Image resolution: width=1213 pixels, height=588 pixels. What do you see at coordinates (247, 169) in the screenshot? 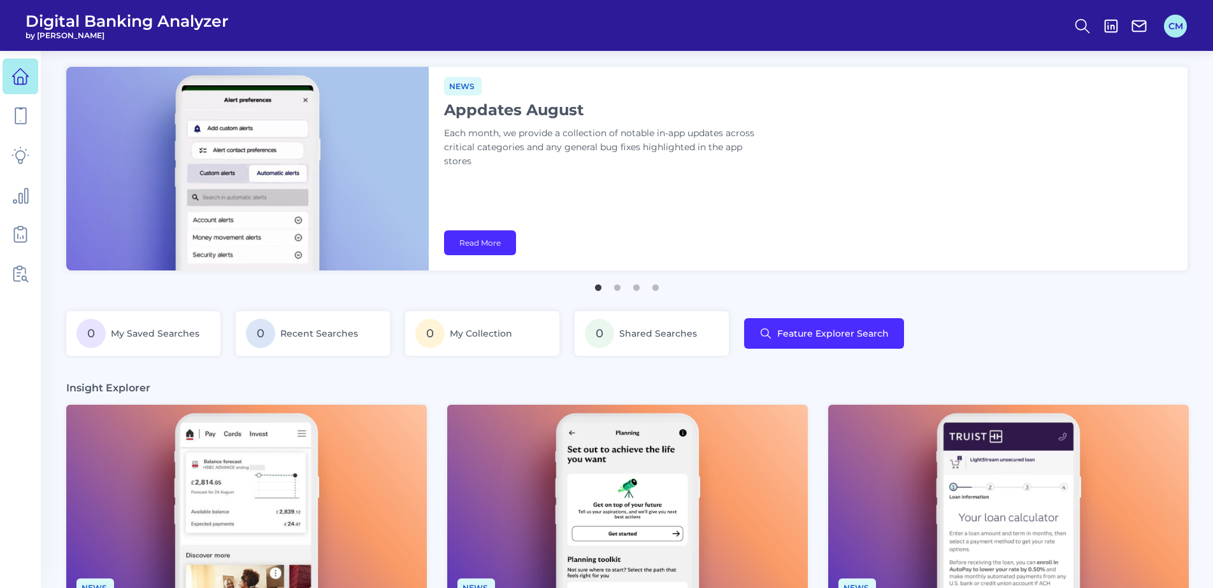
I see `img: bannerImg` at bounding box center [247, 169].